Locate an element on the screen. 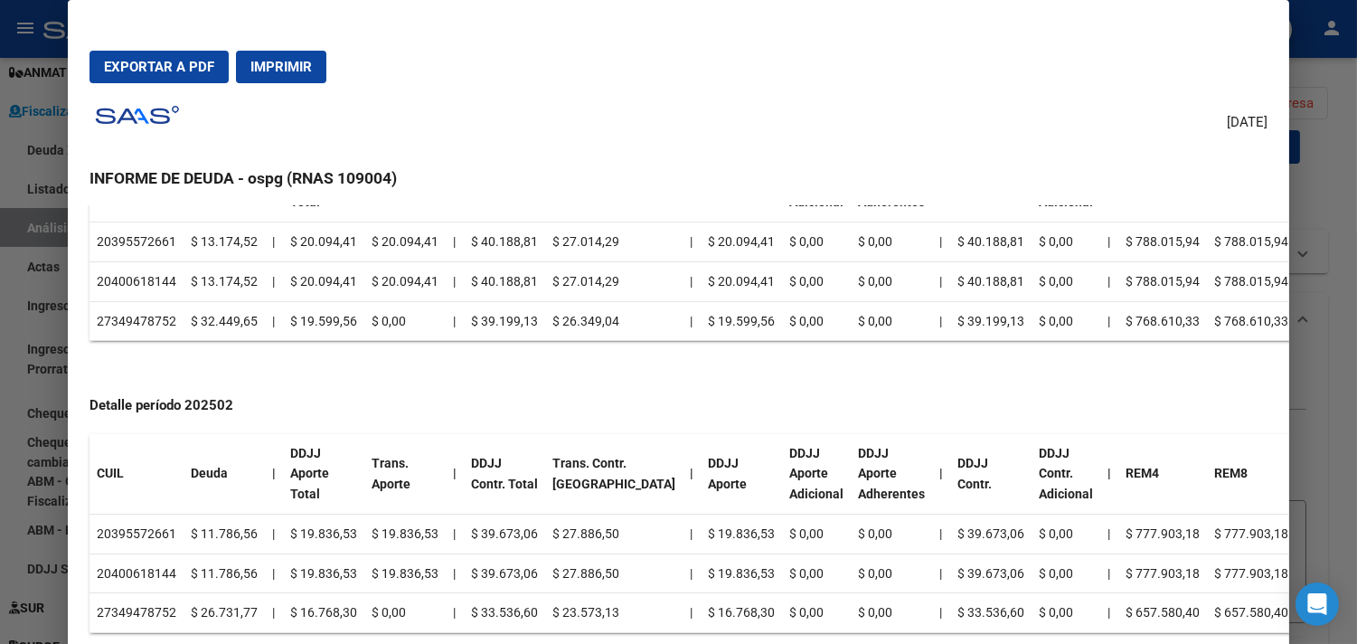 Image resolution: width=1357 pixels, height=644 pixels. th: DDJJ Aporte Adicional is located at coordinates (816, 474).